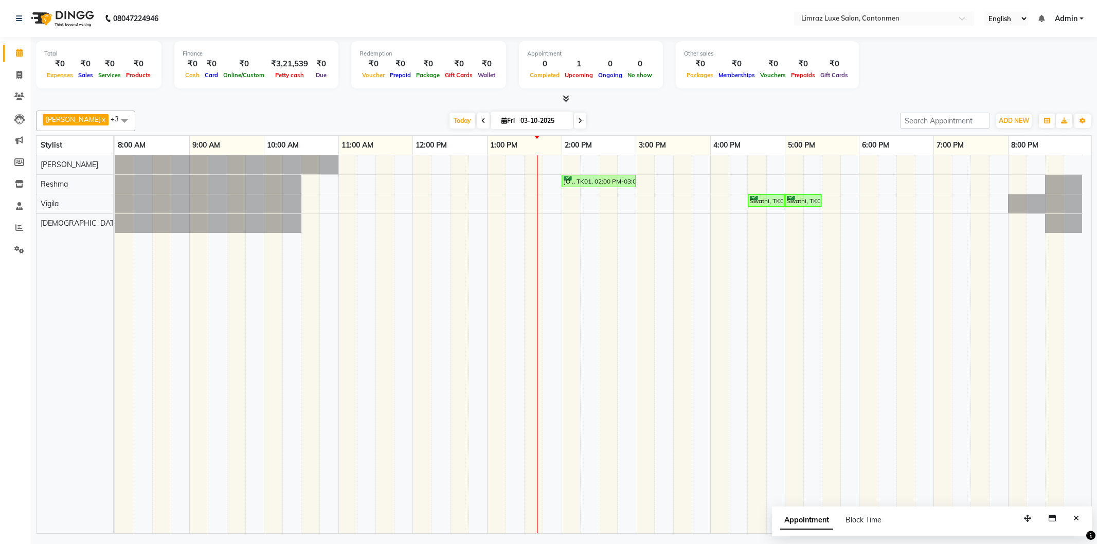  Describe the element at coordinates (400, 75) in the screenshot. I see `span: Prepaid` at that location.